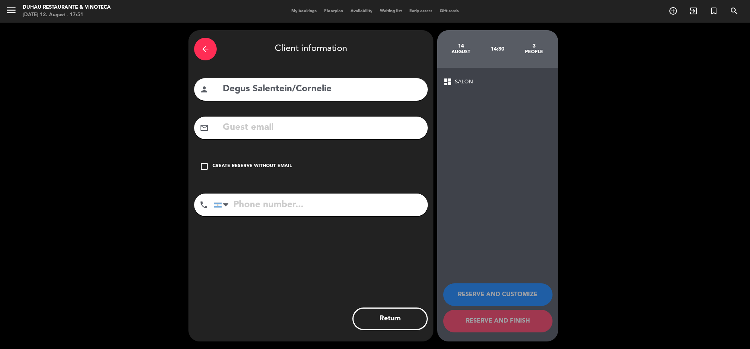 Image resolution: width=750 pixels, height=349 pixels. I want to click on i: phone, so click(204, 205).